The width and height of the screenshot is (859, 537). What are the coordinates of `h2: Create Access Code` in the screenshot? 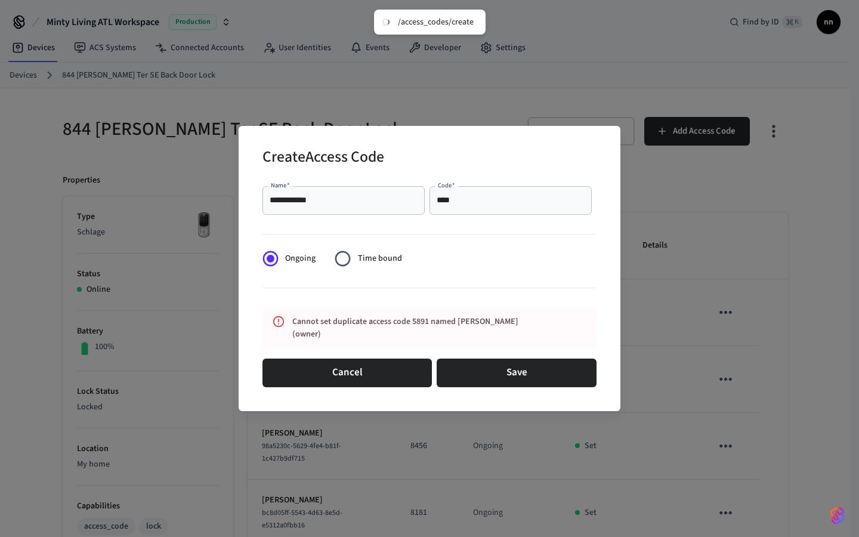 It's located at (323, 158).